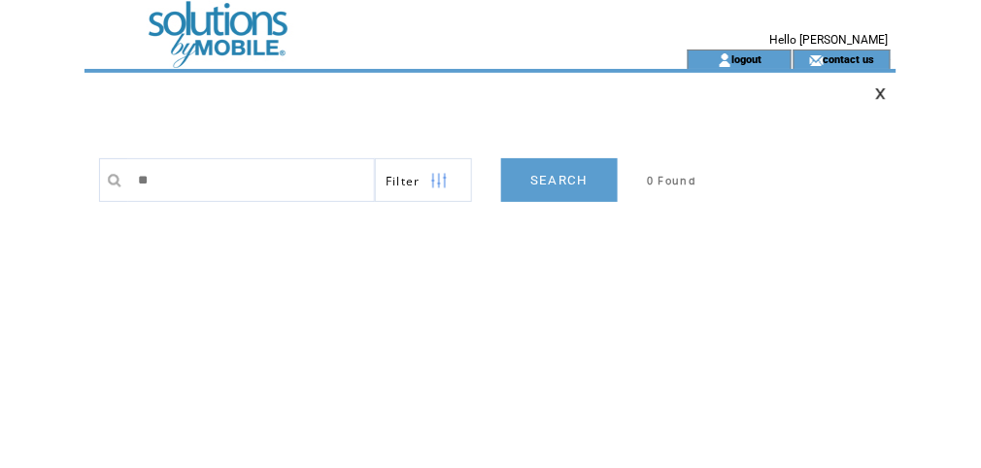 The image size is (981, 468). I want to click on a: logout, so click(747, 58).